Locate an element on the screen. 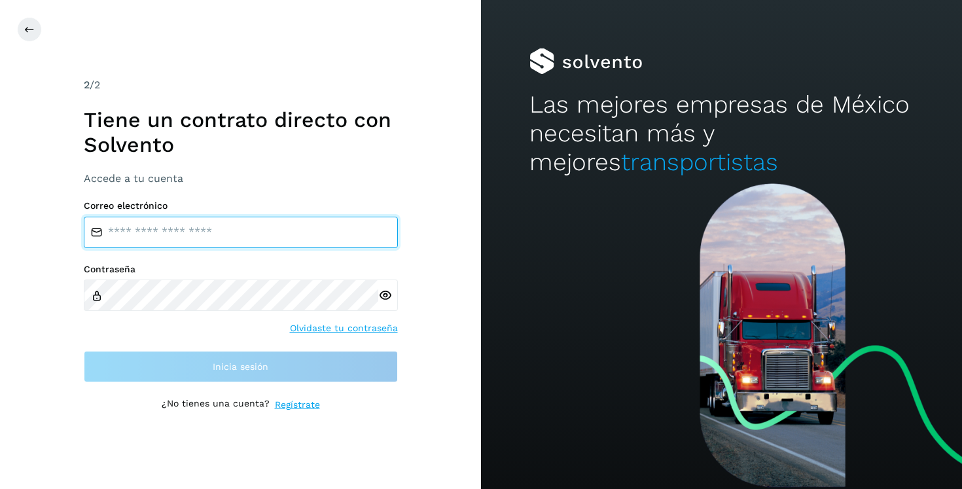 The image size is (962, 489). p: ¿No tienes una cuenta? is located at coordinates (215, 404).